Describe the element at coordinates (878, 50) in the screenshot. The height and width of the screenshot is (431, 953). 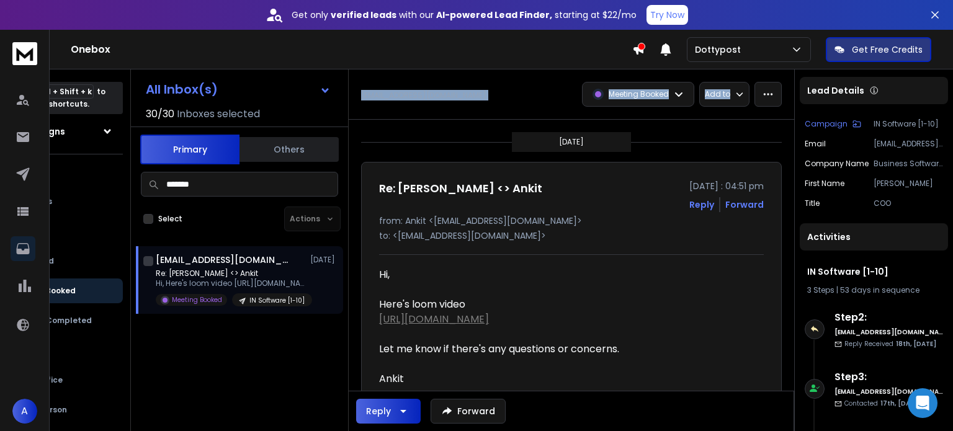
I see `button: Get Free Credits` at that location.